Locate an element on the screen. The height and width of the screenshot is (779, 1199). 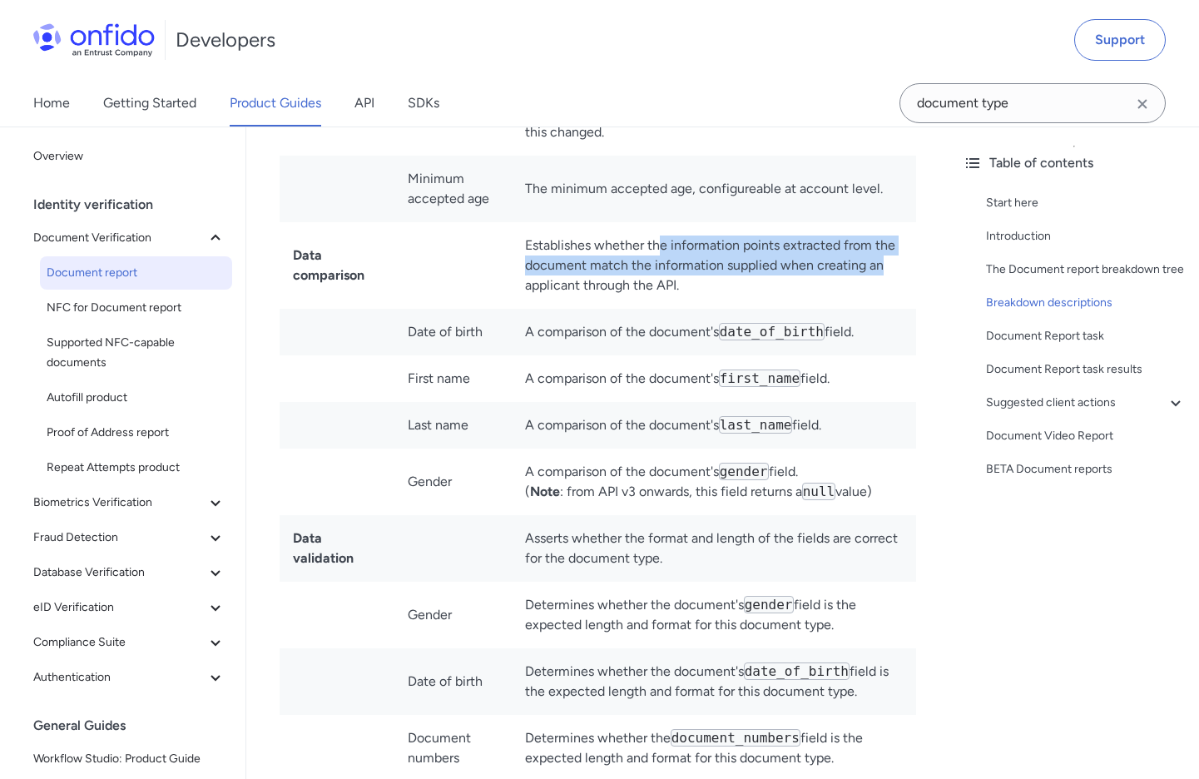
button: Document Verification is located at coordinates (129, 238).